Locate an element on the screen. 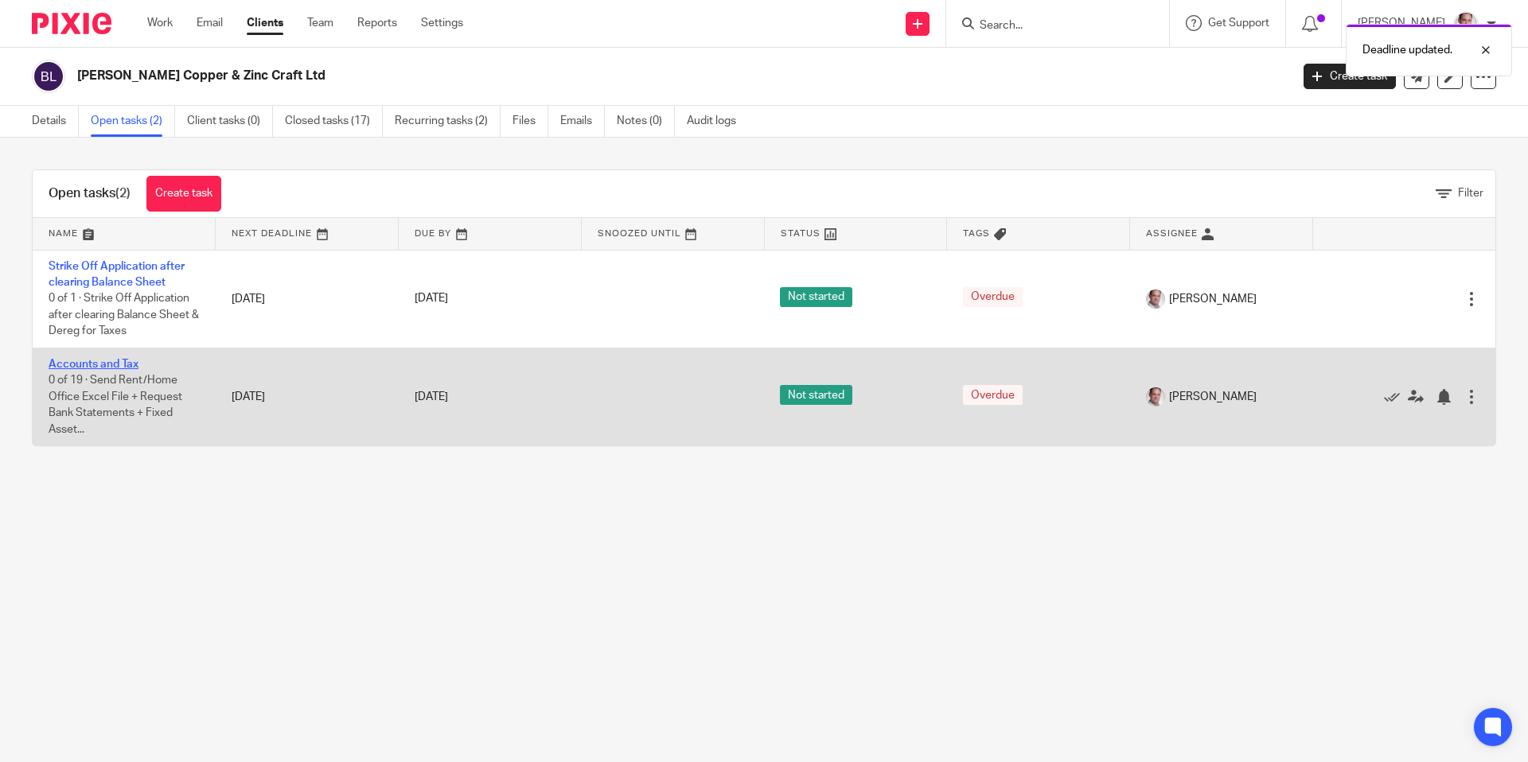 The width and height of the screenshot is (1528, 762). a: Closed tasks (17) is located at coordinates (333, 121).